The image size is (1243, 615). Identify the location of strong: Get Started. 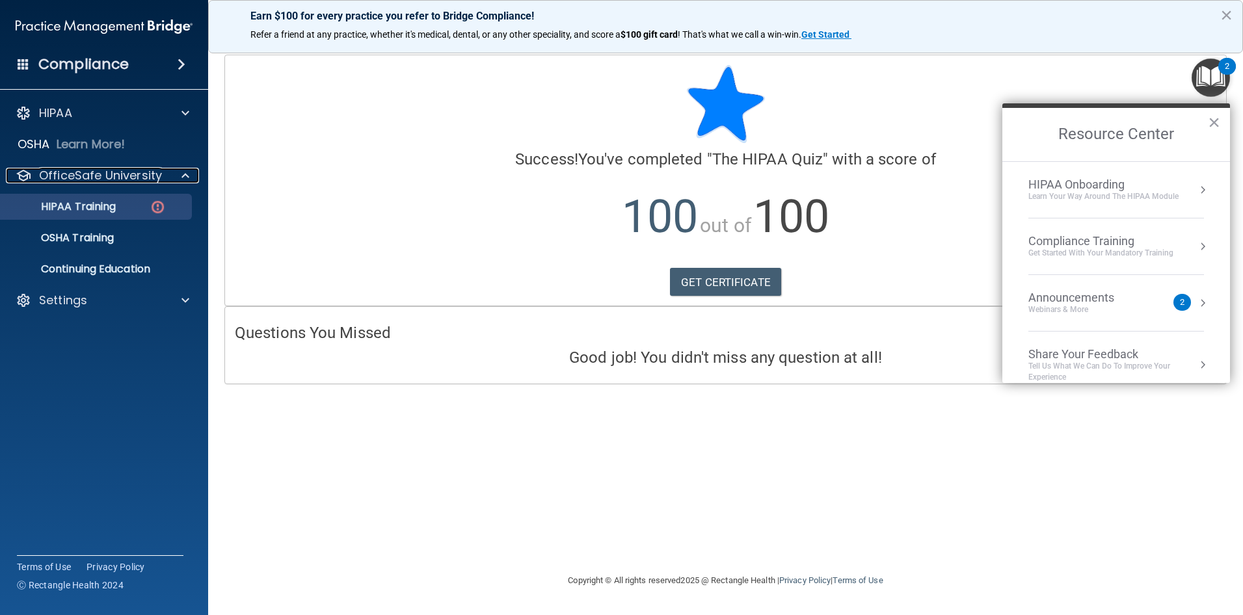
(826, 34).